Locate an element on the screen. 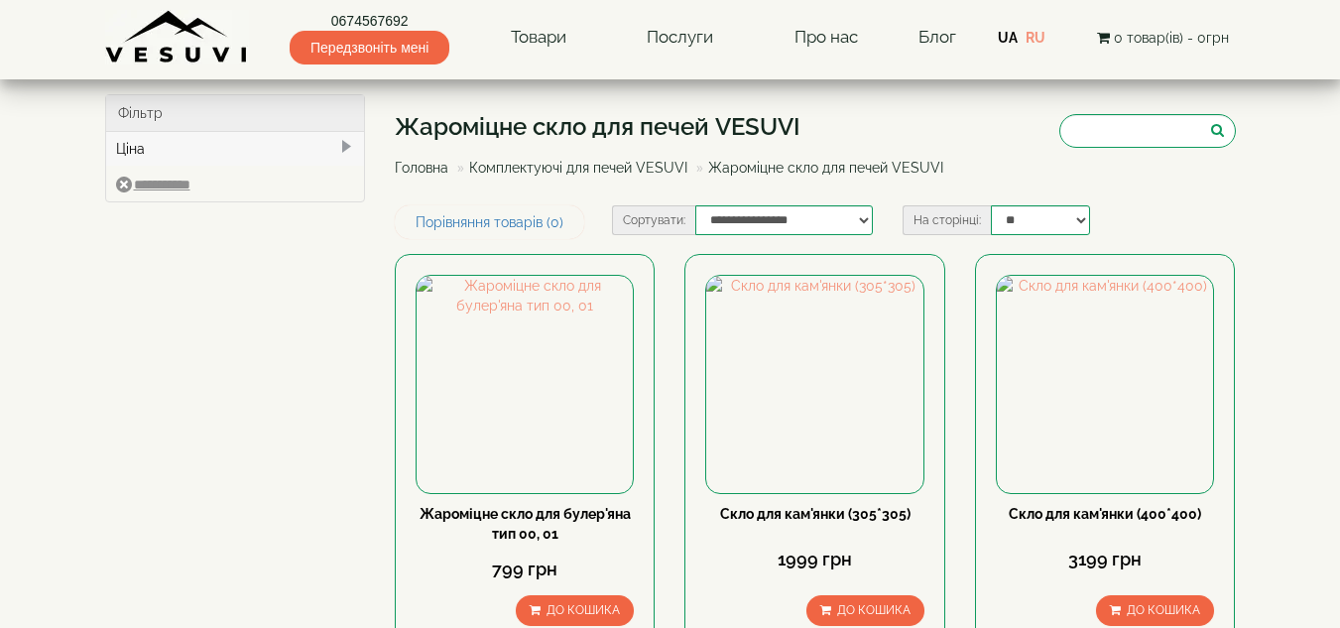  a: Скло для кам'янки (305*305) is located at coordinates (815, 514).